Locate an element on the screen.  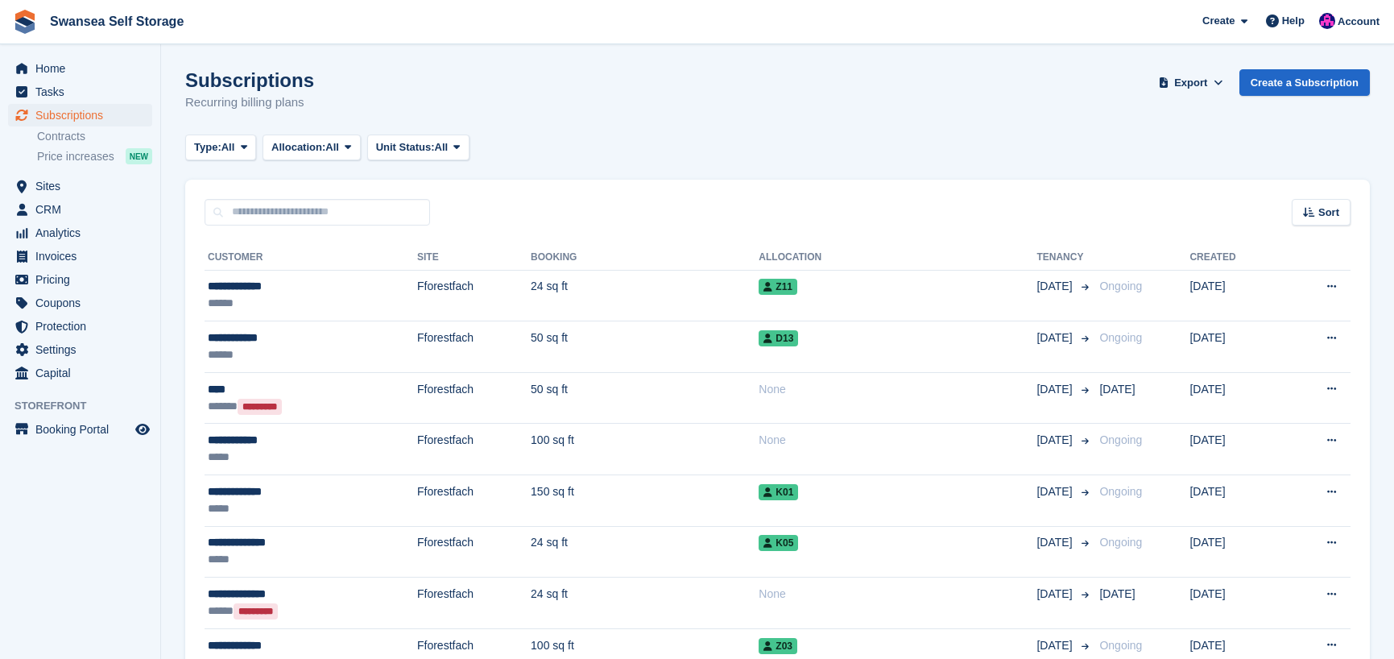
img: stora-icon-8386f47178a22dfd0bd8f6a31ec36ba5ce8667c1dd55bd0f319d3a0aa187defe.svg is located at coordinates (25, 22).